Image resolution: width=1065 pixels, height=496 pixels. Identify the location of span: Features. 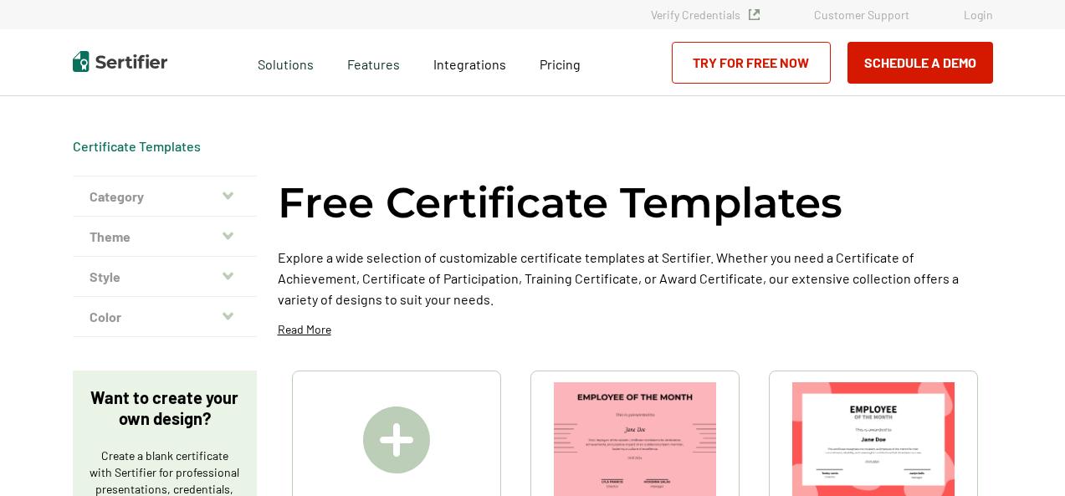
(373, 62).